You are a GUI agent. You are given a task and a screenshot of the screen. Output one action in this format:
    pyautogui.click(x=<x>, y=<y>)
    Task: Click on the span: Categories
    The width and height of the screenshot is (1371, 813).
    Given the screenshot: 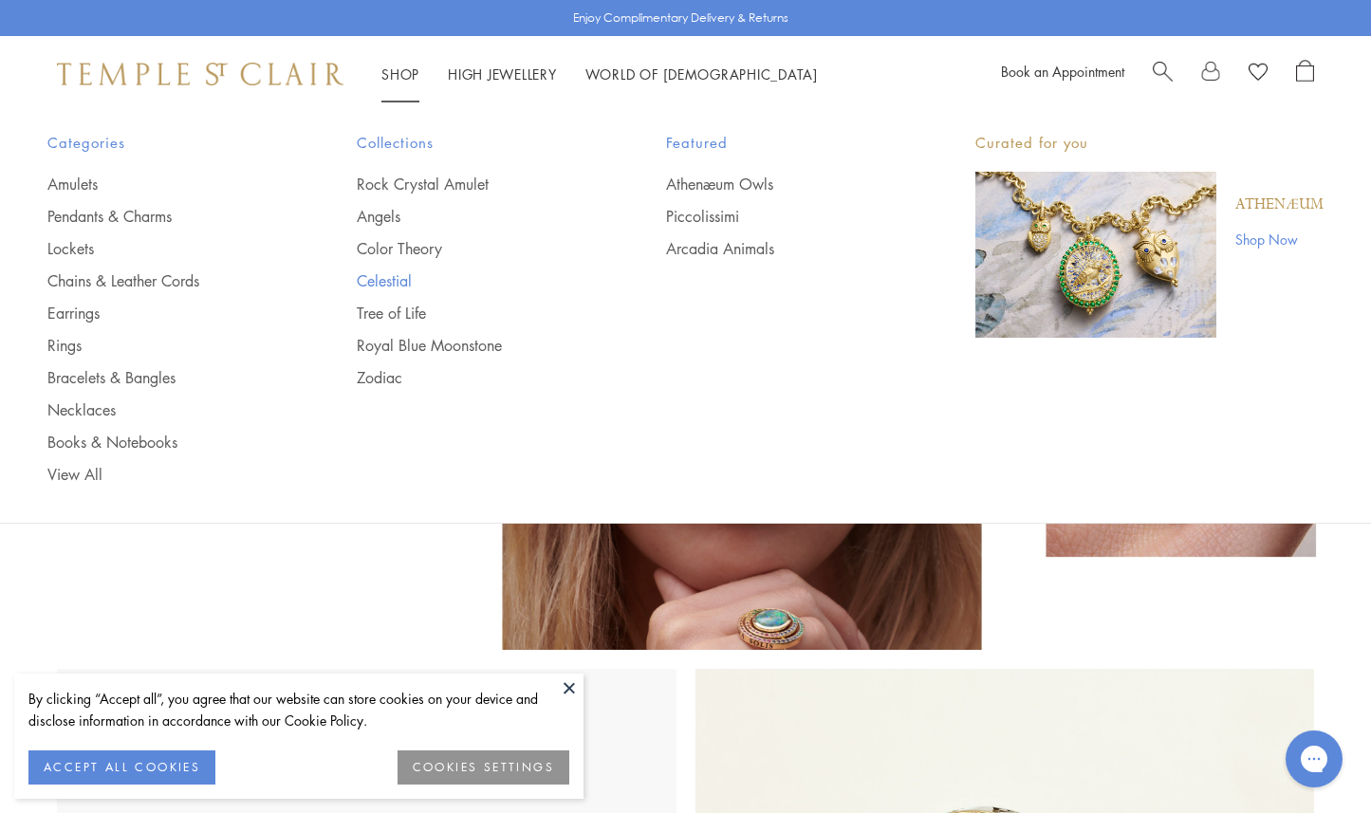 What is the action you would take?
    pyautogui.click(x=164, y=142)
    